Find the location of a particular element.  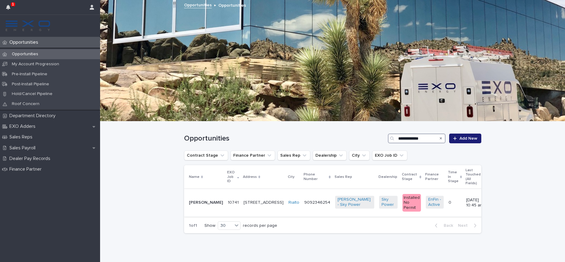

input: Search is located at coordinates (416, 138).